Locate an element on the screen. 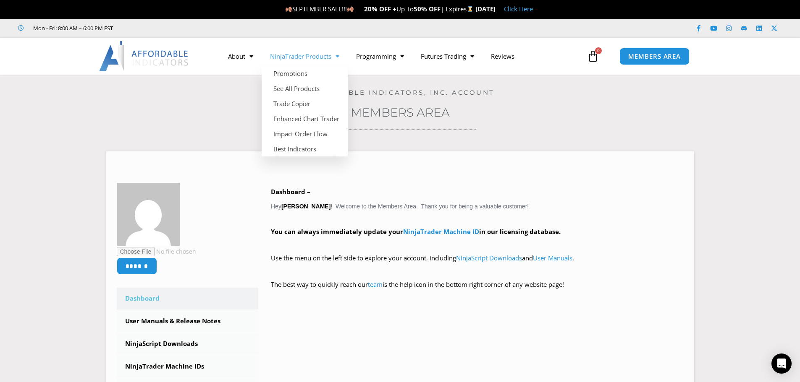 This screenshot has width=800, height=382. nav: Menu is located at coordinates (402, 56).